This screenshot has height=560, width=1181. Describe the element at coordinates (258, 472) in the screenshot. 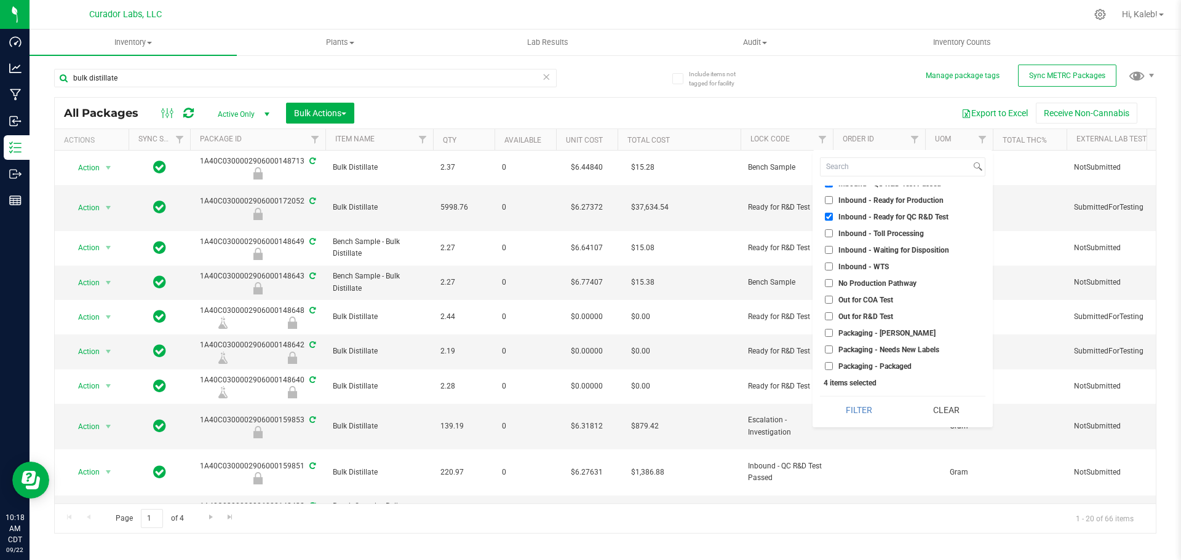

I see `div: 1A40C0300002906000159851` at that location.